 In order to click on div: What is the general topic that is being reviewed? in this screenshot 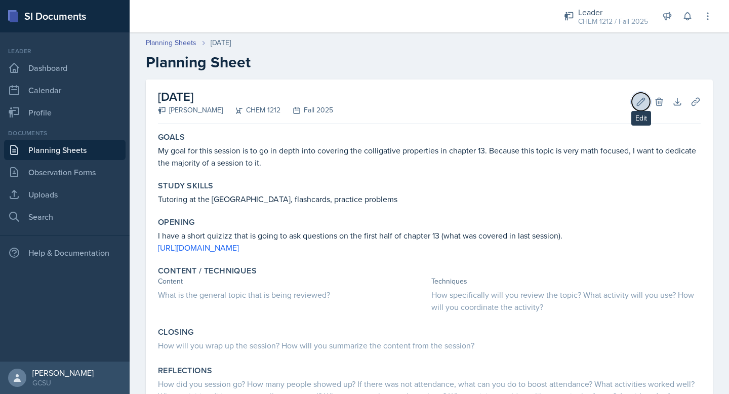, I will do `click(293, 295)`.